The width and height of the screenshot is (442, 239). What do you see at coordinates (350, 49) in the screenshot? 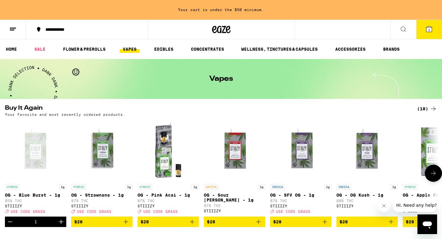
I see `a: ACCESSORIES` at bounding box center [350, 49].